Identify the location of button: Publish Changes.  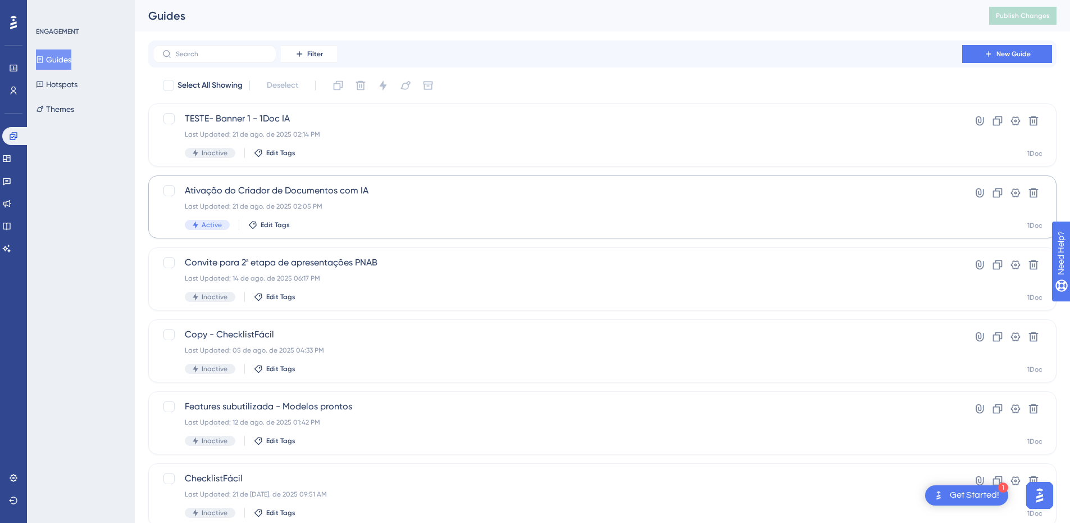
(1023, 16).